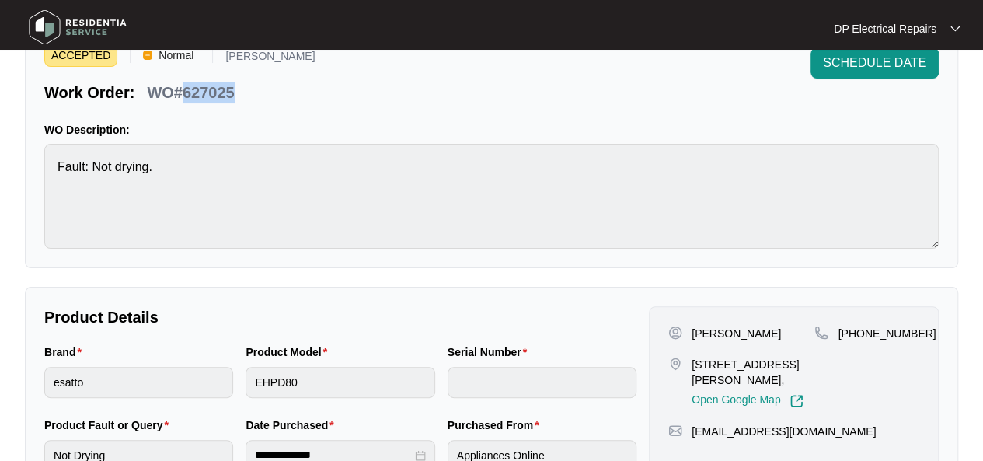 The height and width of the screenshot is (461, 983). Describe the element at coordinates (747, 401) in the screenshot. I see `a: Open Google Map` at that location.